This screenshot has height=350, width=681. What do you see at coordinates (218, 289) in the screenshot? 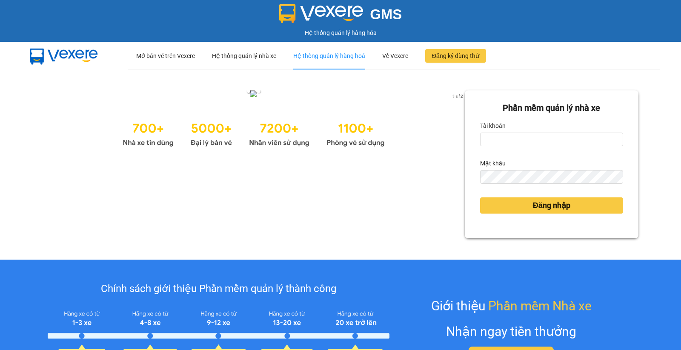
I see `div: Chính sách giới thiệu Phần mềm quản lý thành công` at bounding box center [218, 289].